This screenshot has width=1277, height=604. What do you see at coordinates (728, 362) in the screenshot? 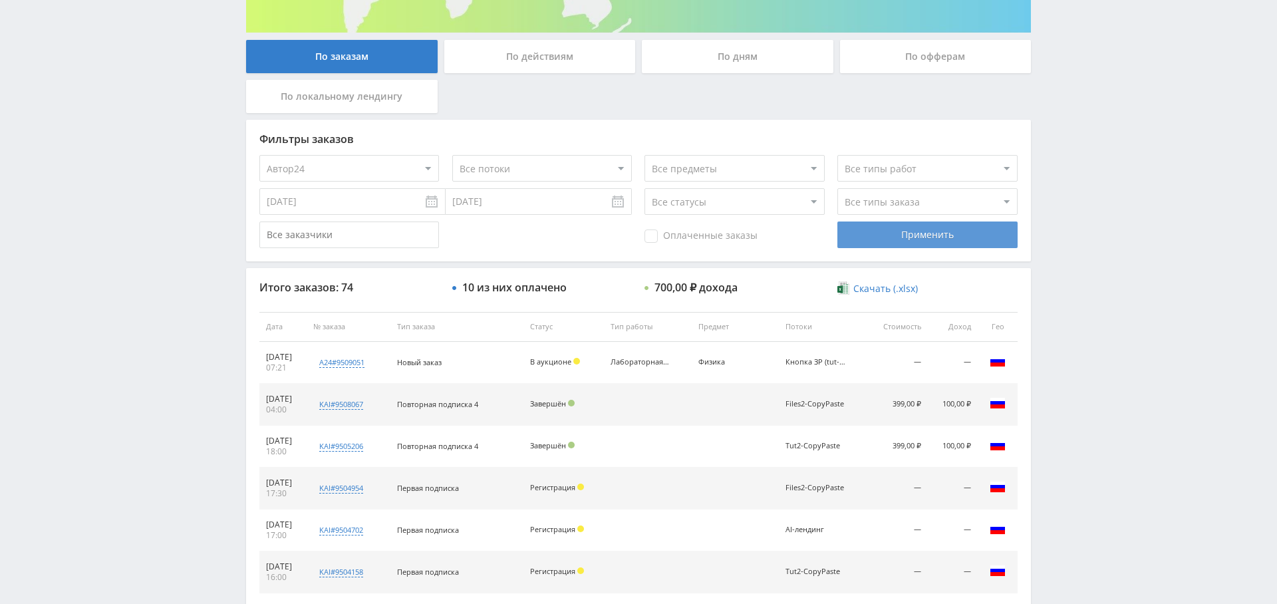
I see `div: Физика` at bounding box center [728, 362].